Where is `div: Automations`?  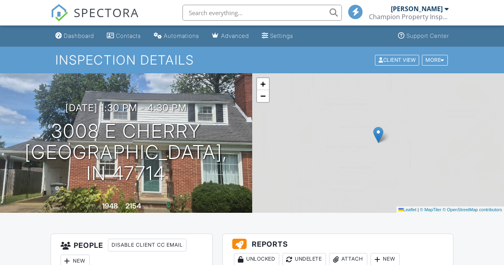 div: Automations is located at coordinates (181, 35).